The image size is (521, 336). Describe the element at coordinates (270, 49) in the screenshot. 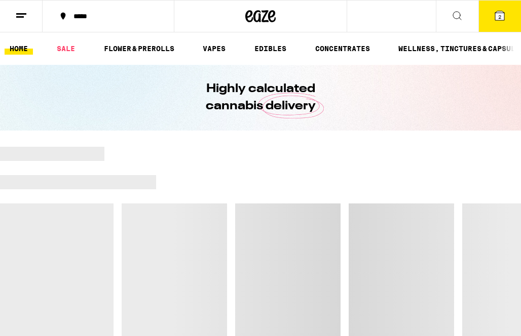

I see `a: EDIBLES` at that location.